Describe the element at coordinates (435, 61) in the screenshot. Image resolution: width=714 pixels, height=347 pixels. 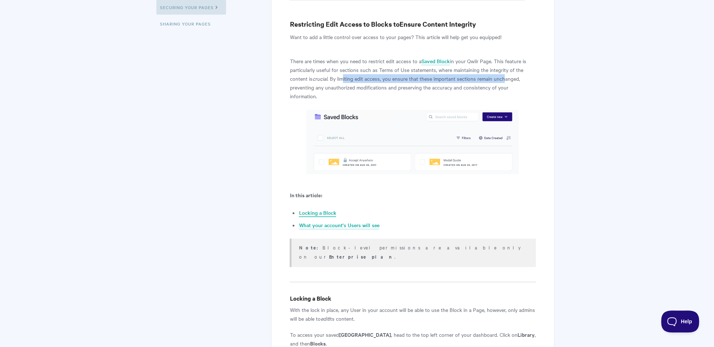
I see `a: Saved Block` at that location.